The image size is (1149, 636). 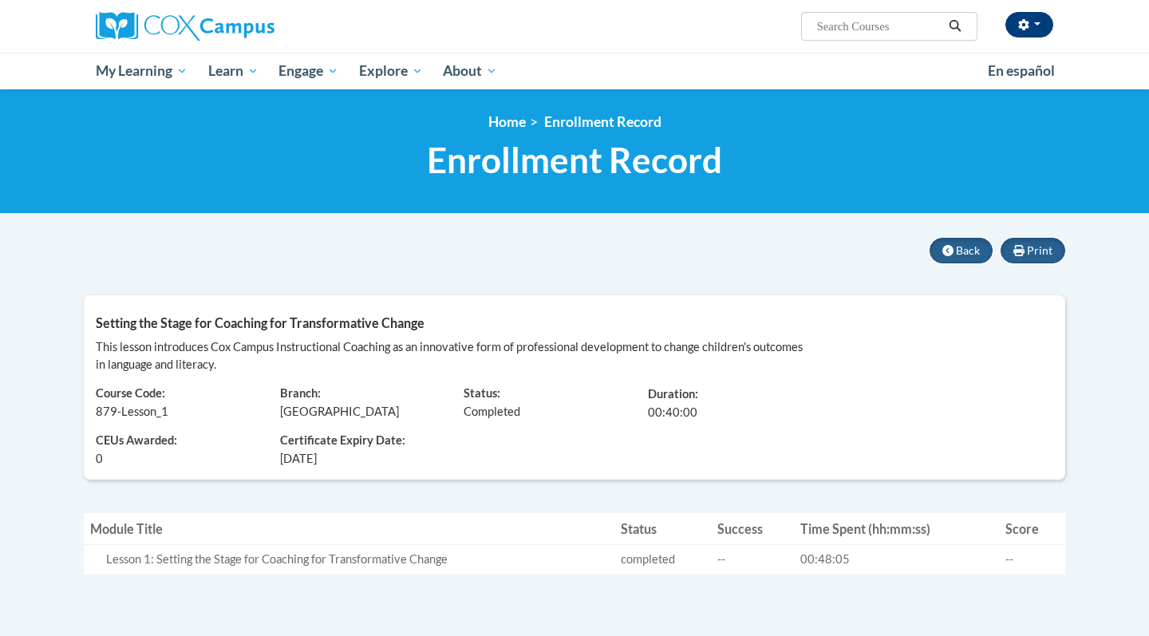 What do you see at coordinates (507, 121) in the screenshot?
I see `a: Home` at bounding box center [507, 121].